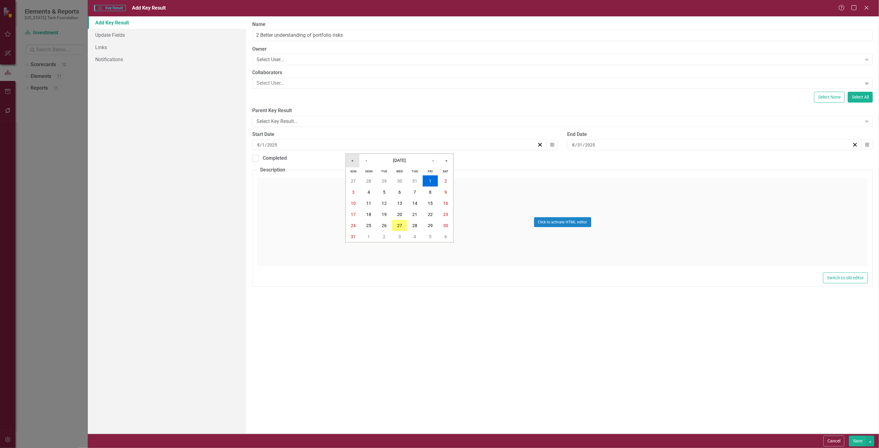 The image size is (879, 448). What do you see at coordinates (353, 203) in the screenshot?
I see `abbr: August 10, 2025` at bounding box center [353, 203].